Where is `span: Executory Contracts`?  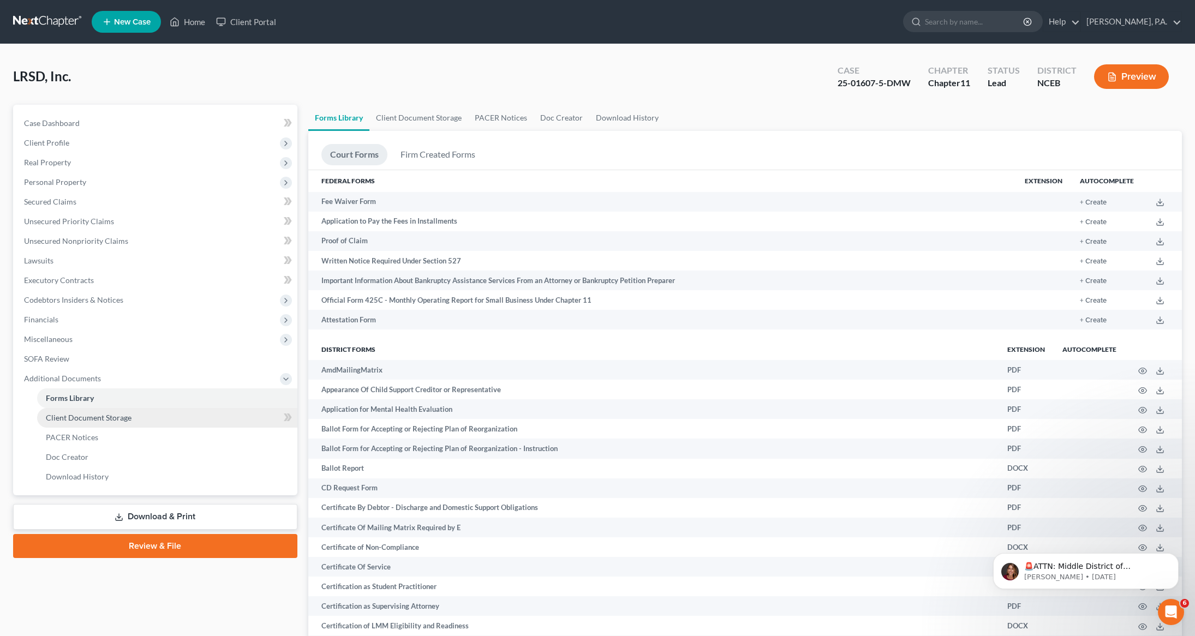 span: Executory Contracts is located at coordinates (59, 280).